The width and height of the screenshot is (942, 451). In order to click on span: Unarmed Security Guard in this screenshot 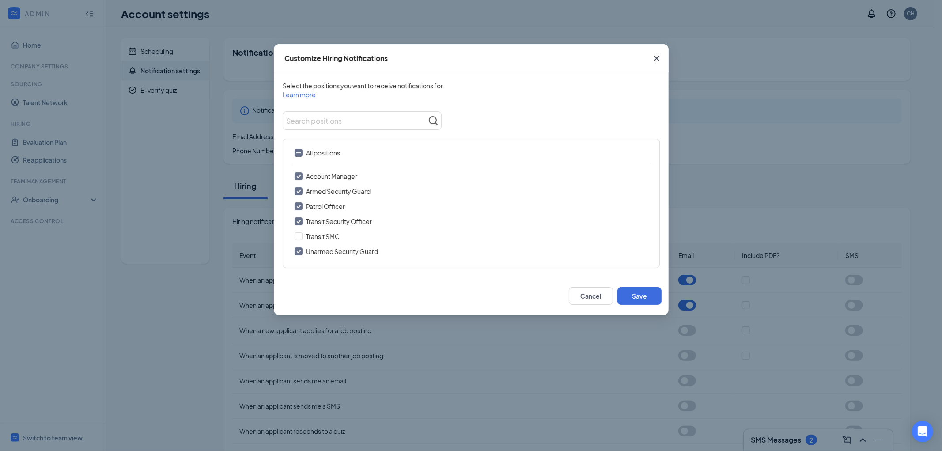, I will do `click(342, 251)`.